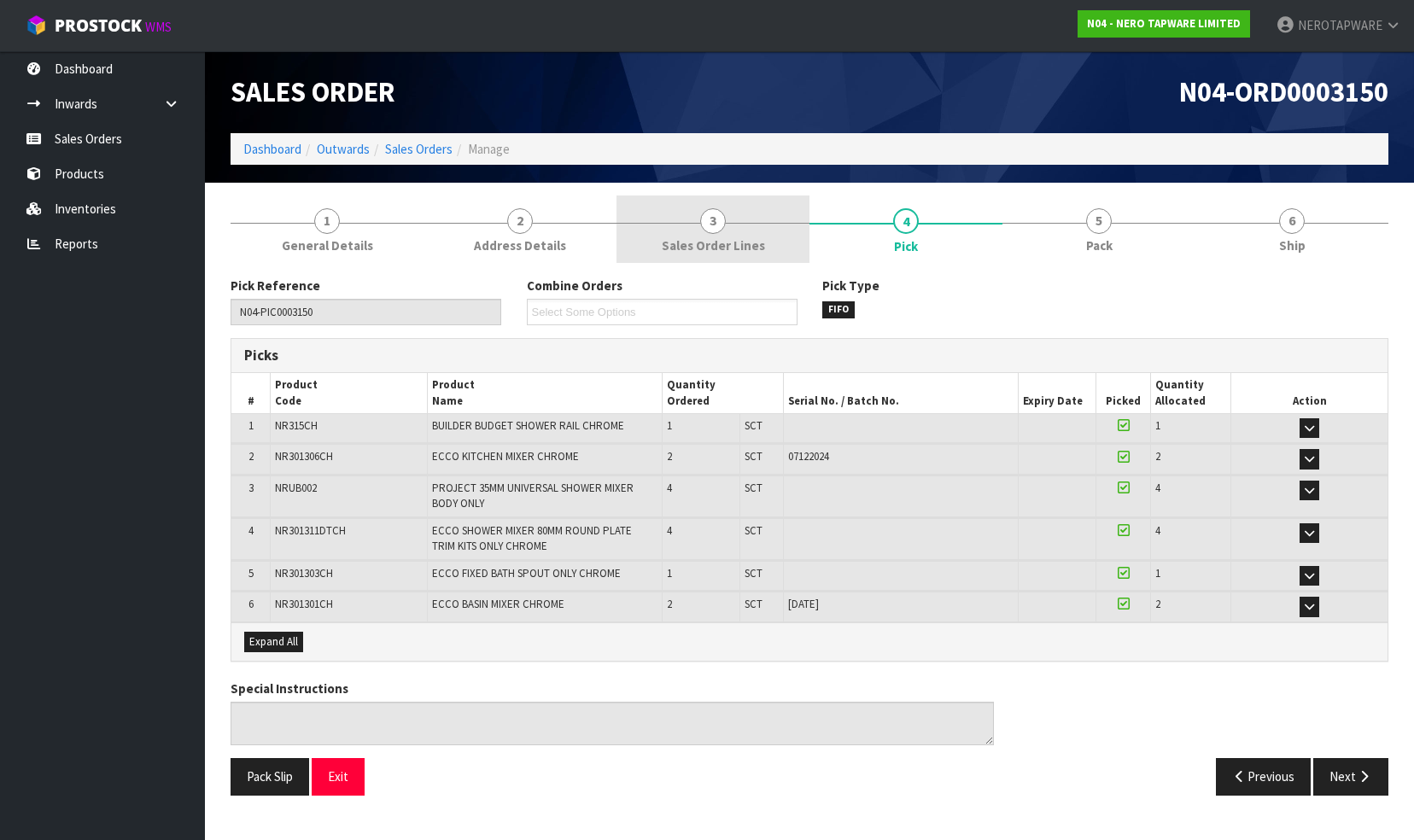 This screenshot has height=840, width=1414. I want to click on span: Manage, so click(489, 149).